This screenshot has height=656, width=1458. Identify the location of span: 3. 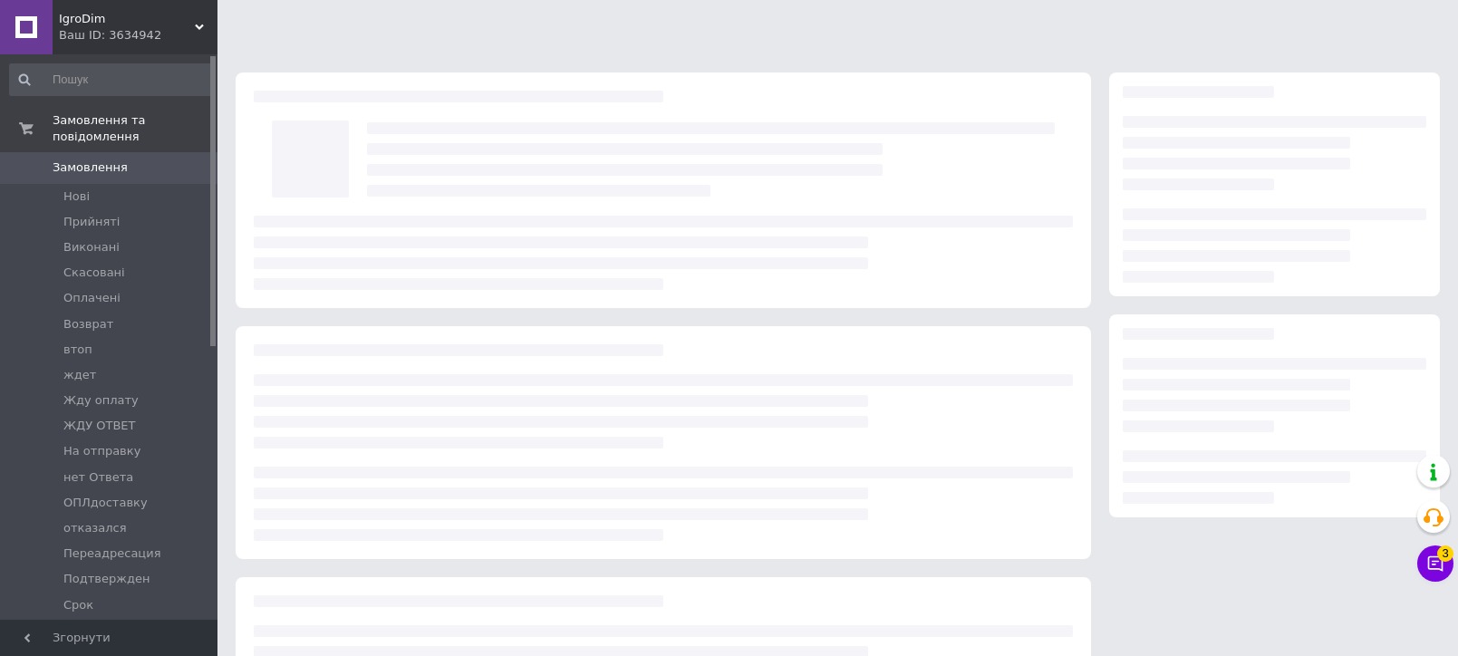
(1445, 554).